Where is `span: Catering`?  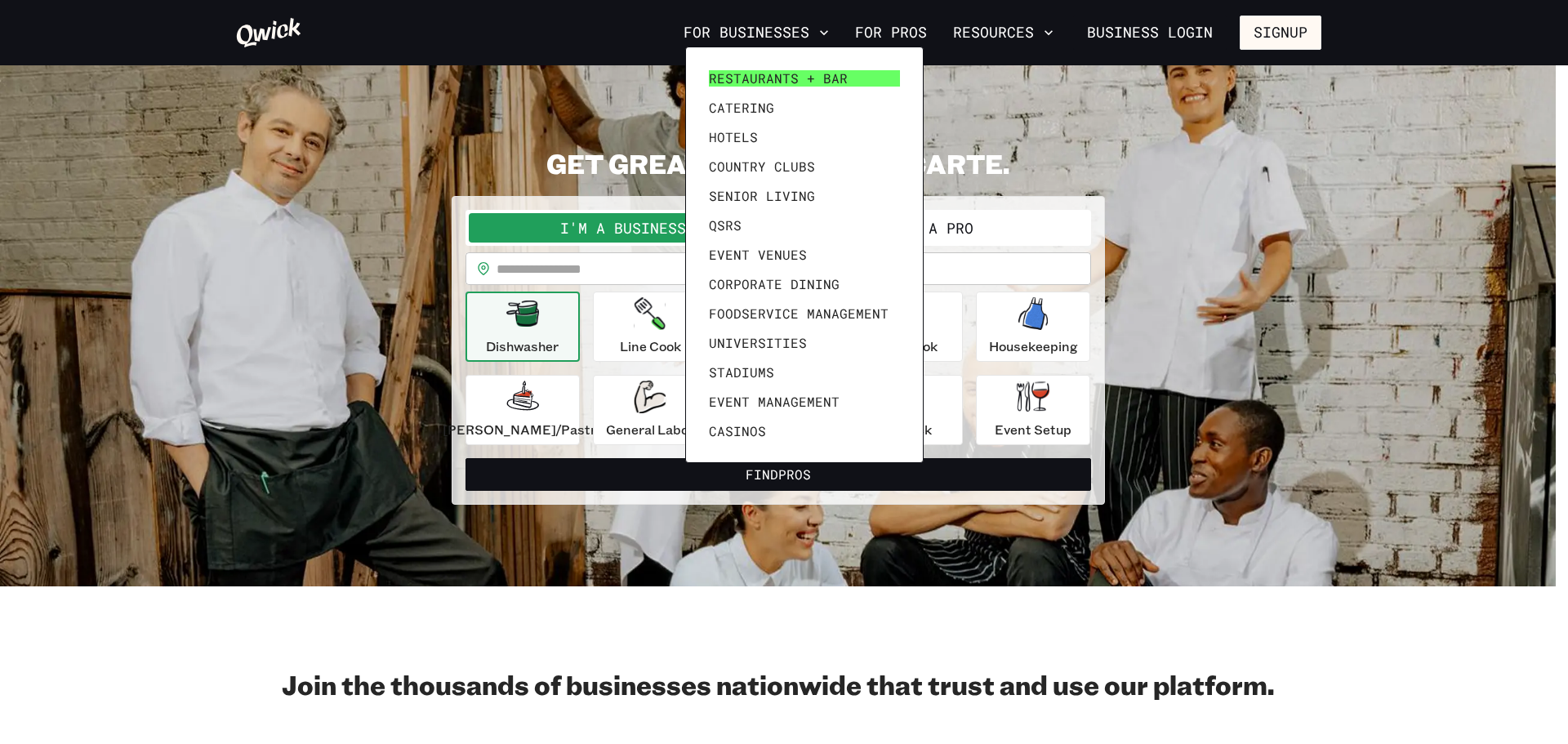
span: Catering is located at coordinates (741, 108).